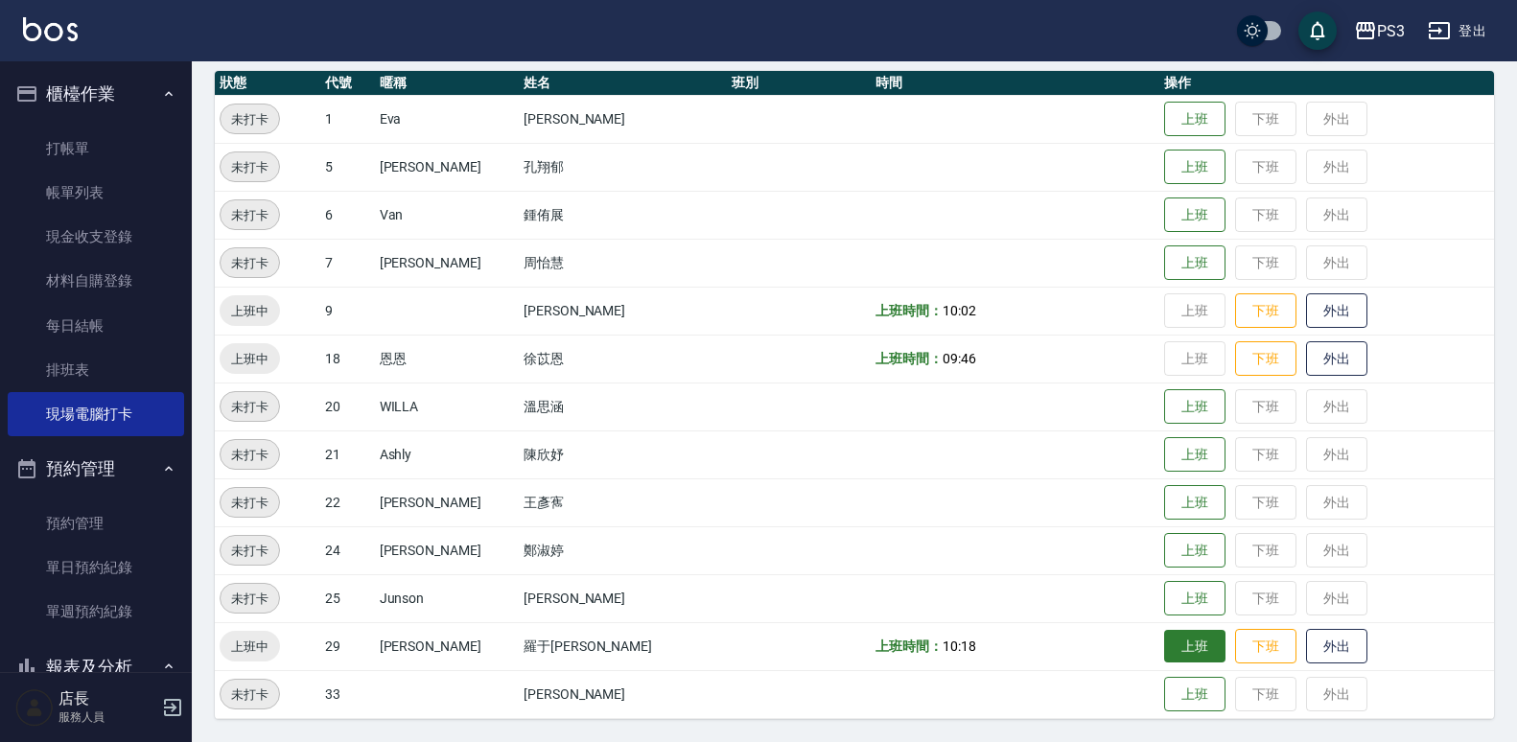 The height and width of the screenshot is (742, 1517). Describe the element at coordinates (1318, 31) in the screenshot. I see `button: save` at that location.